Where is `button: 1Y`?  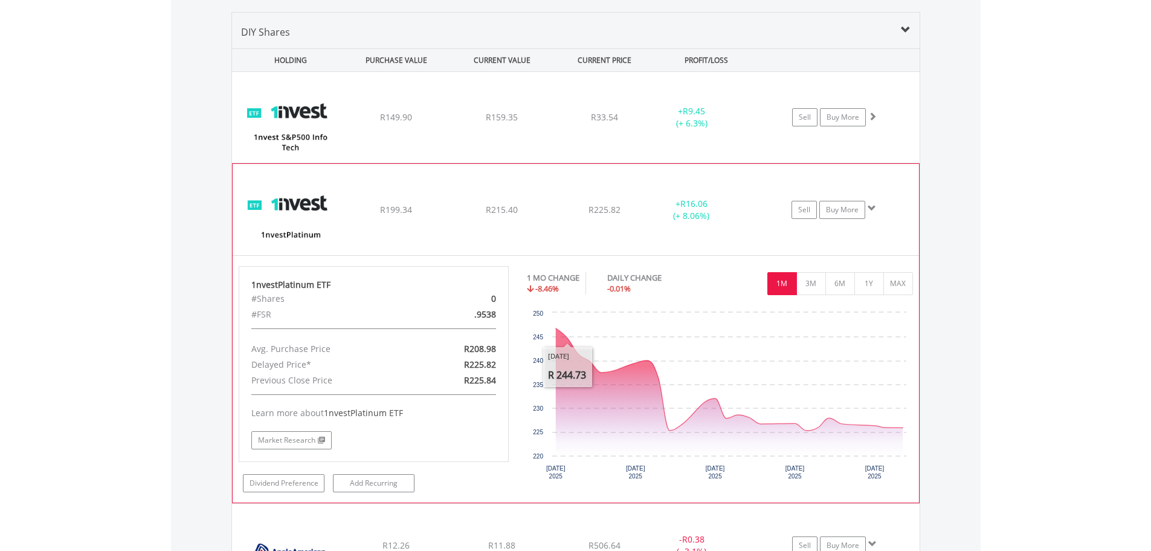
button: 1Y is located at coordinates (869, 283).